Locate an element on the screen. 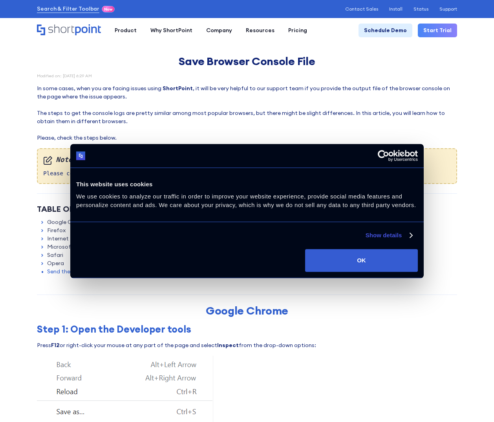 The image size is (494, 422). a: Support is located at coordinates (448, 9).